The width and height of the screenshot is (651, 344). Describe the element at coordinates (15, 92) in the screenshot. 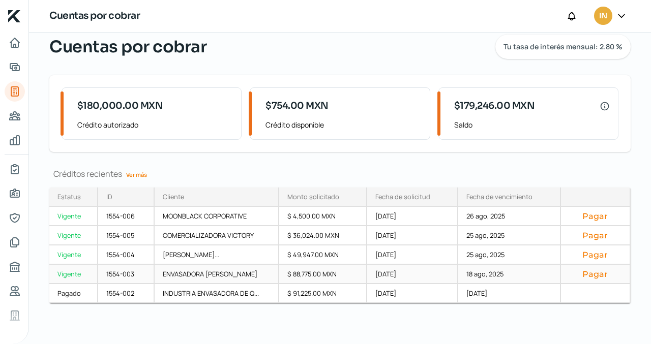

I see `a: Cuentas por cobrar` at that location.